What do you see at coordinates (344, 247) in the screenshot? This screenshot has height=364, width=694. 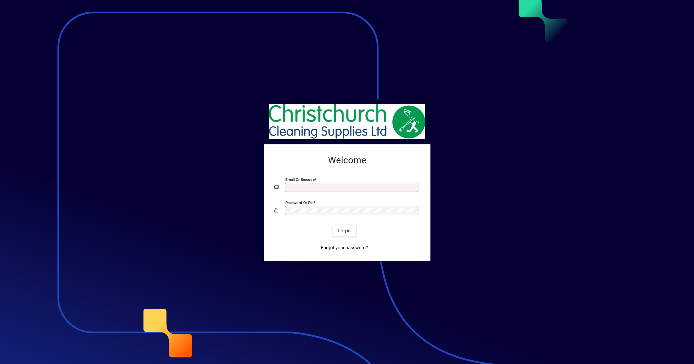 I see `a: Forgot your password?` at bounding box center [344, 247].